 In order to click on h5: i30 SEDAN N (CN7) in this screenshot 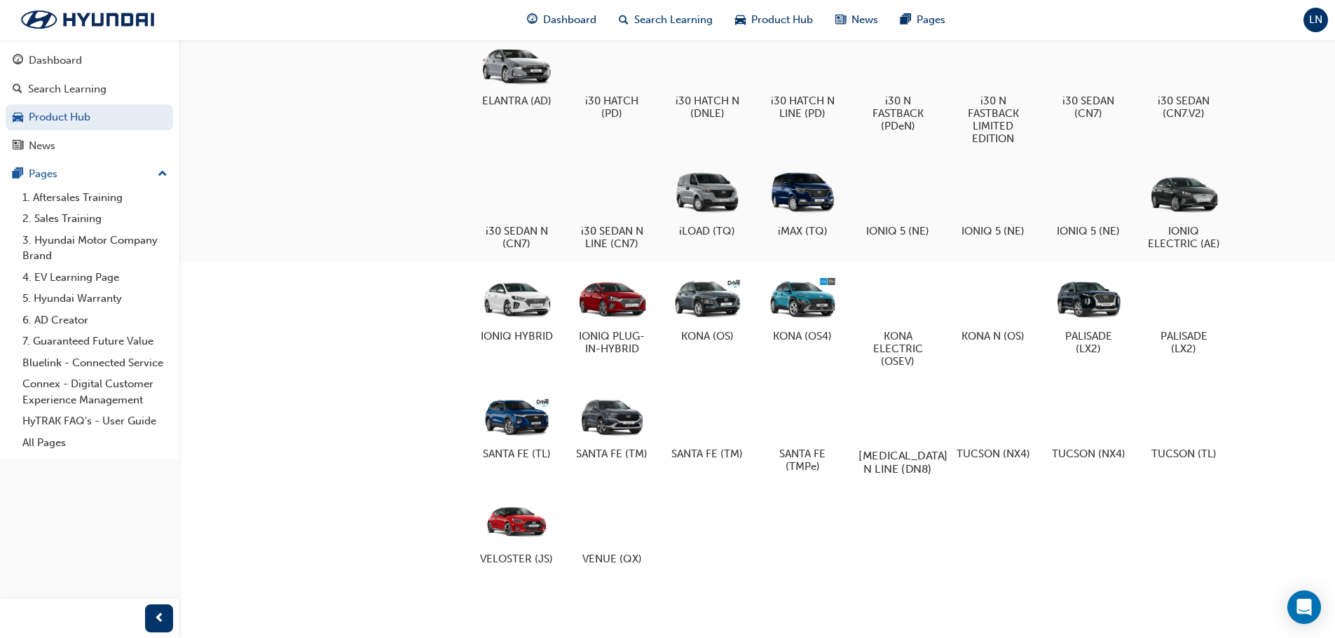, I will do `click(516, 238)`.